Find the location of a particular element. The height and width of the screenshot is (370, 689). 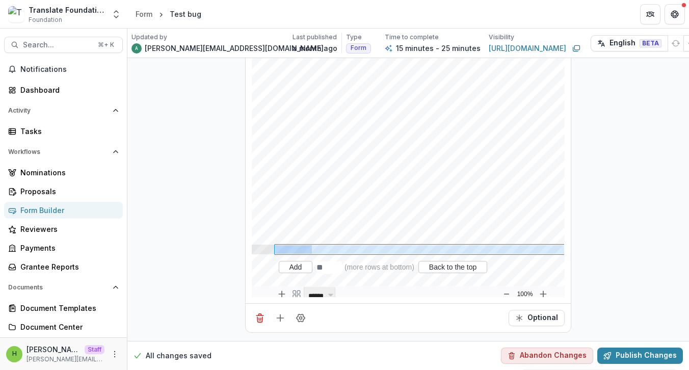

div: Grantee Reports is located at coordinates (67, 267).